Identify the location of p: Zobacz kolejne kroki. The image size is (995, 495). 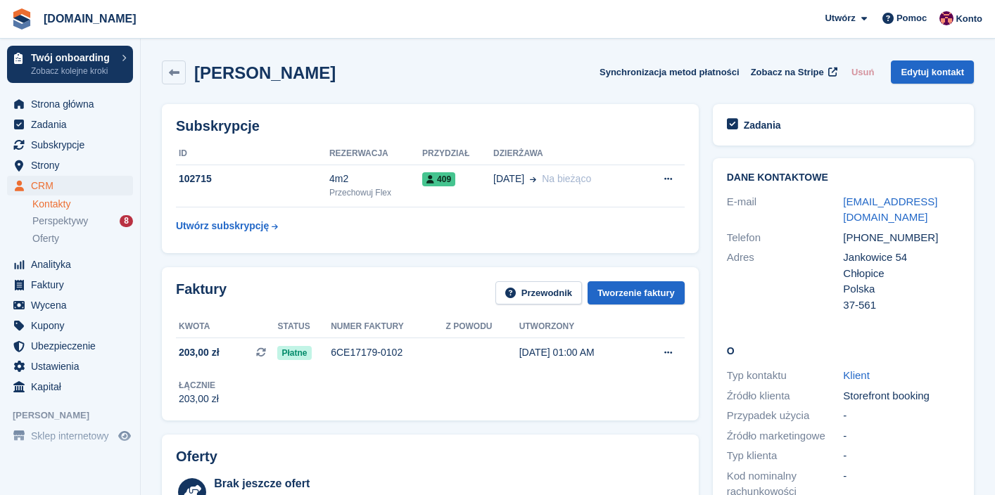
(72, 71).